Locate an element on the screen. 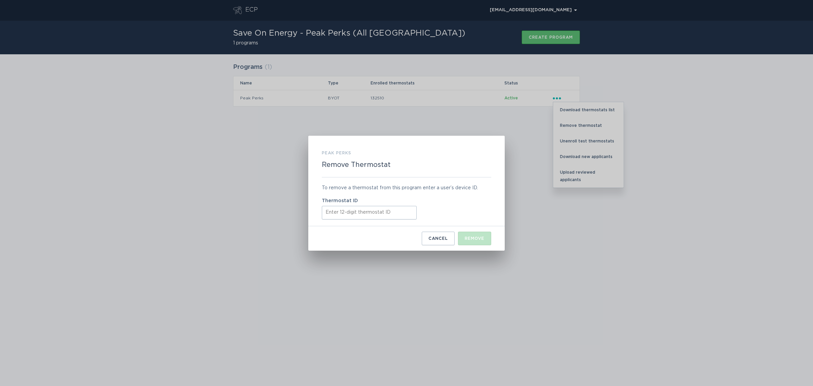 The height and width of the screenshot is (386, 813). input: Thermostat ID is located at coordinates (369, 212).